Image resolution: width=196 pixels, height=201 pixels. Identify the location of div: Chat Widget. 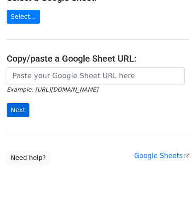
(174, 179).